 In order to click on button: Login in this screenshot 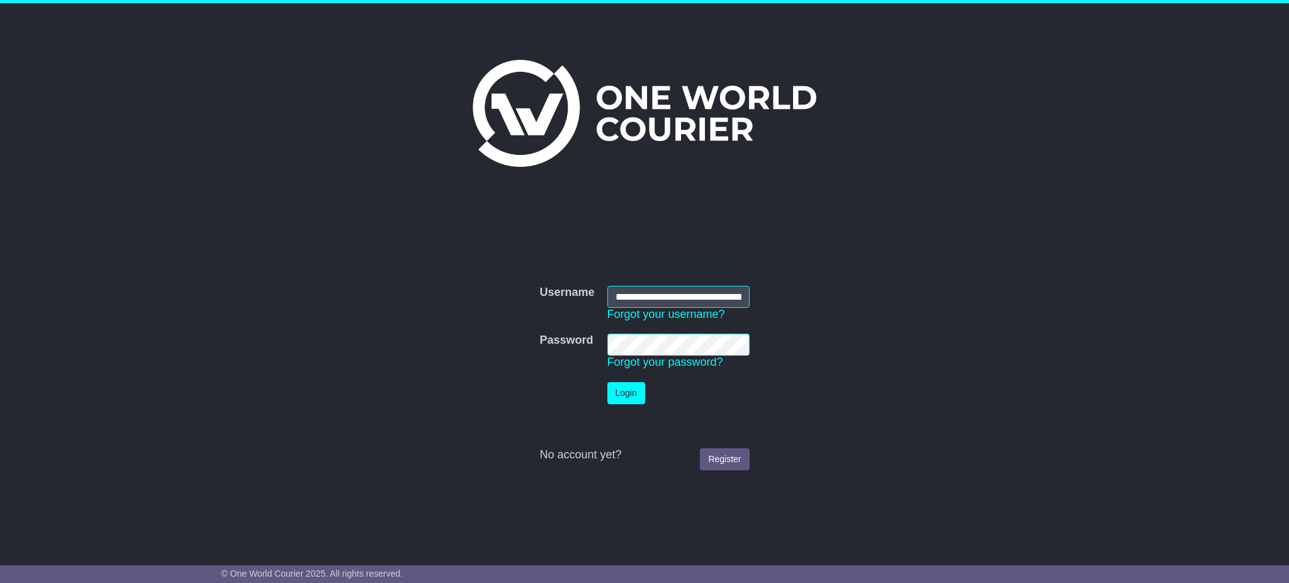, I will do `click(626, 393)`.